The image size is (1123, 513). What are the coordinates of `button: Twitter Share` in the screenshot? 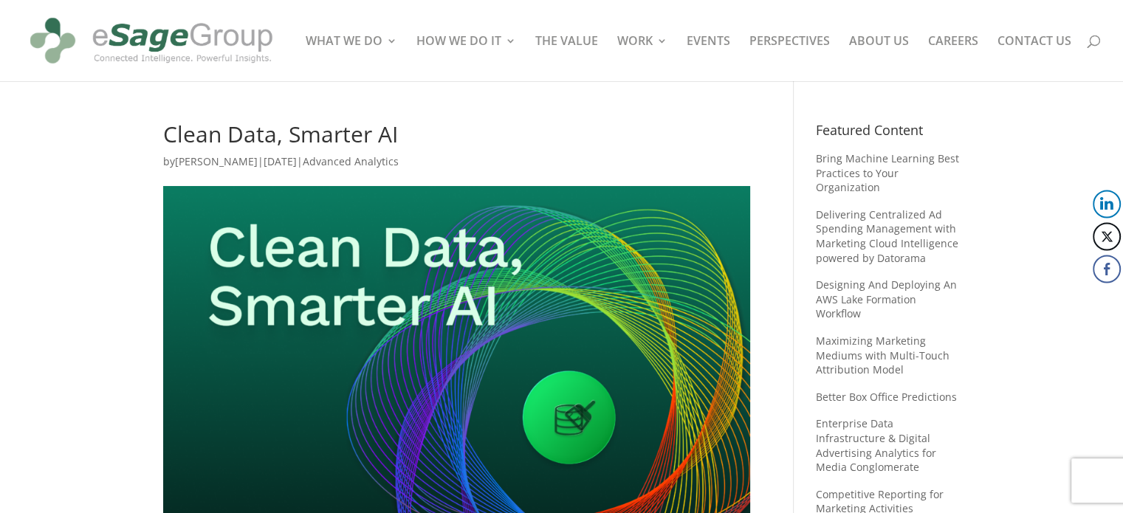 It's located at (1107, 236).